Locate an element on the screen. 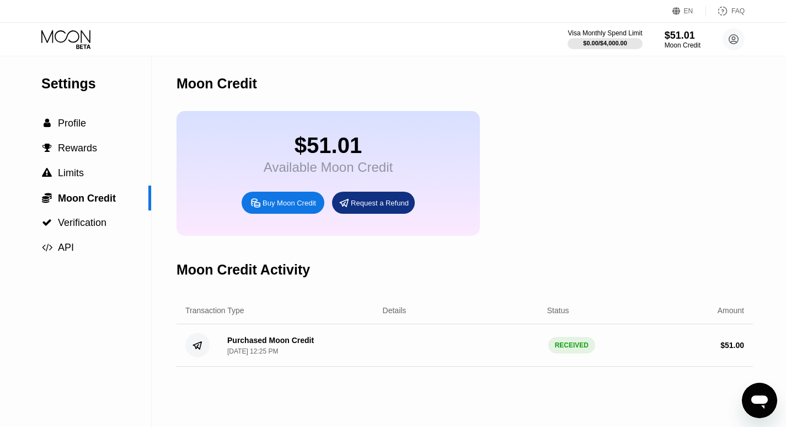 The width and height of the screenshot is (786, 427). div: Visa Monthly Spend Limit is located at coordinates (605, 33).